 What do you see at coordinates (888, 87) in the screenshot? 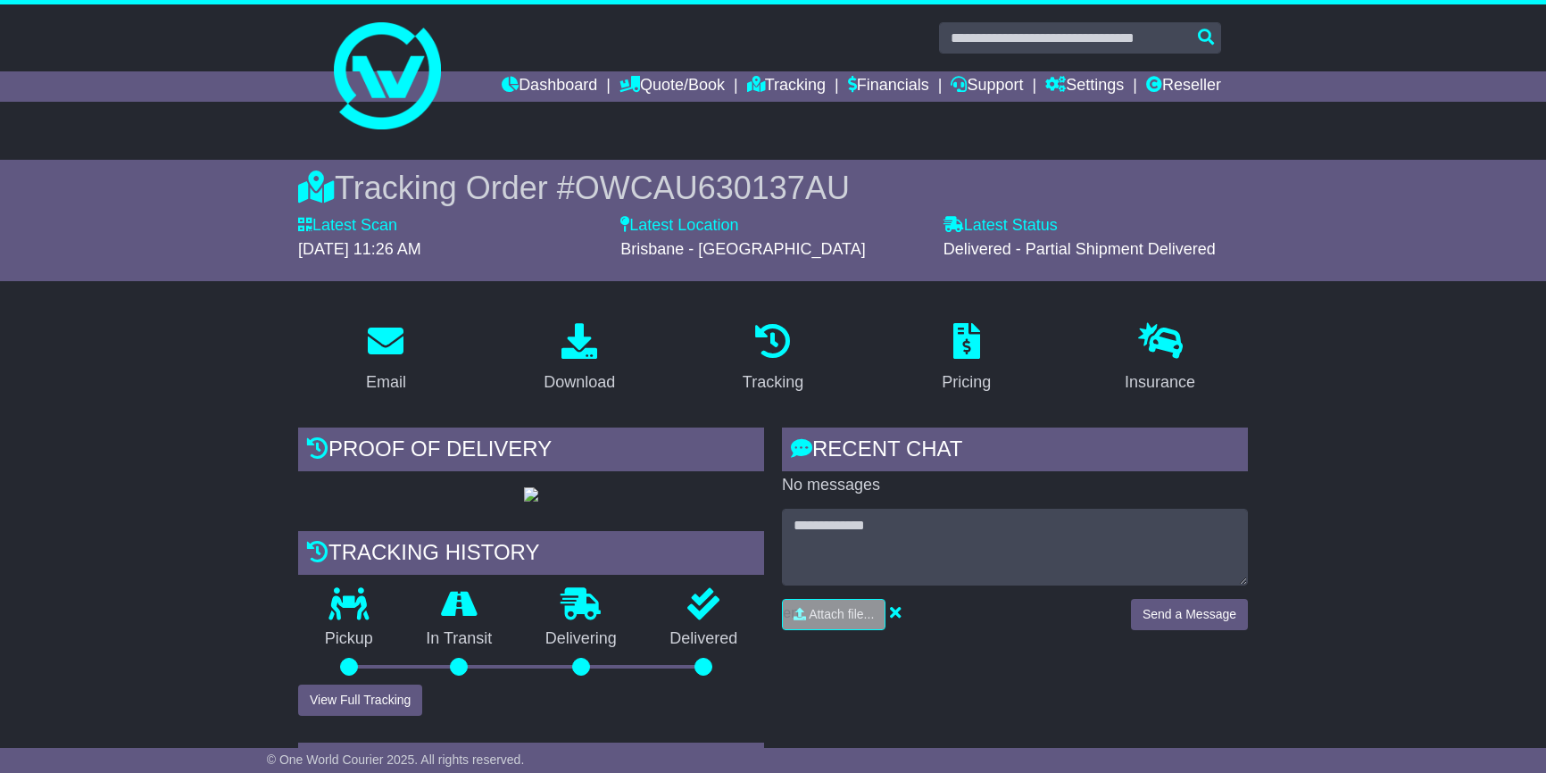
I see `a: Financials` at bounding box center [888, 87].